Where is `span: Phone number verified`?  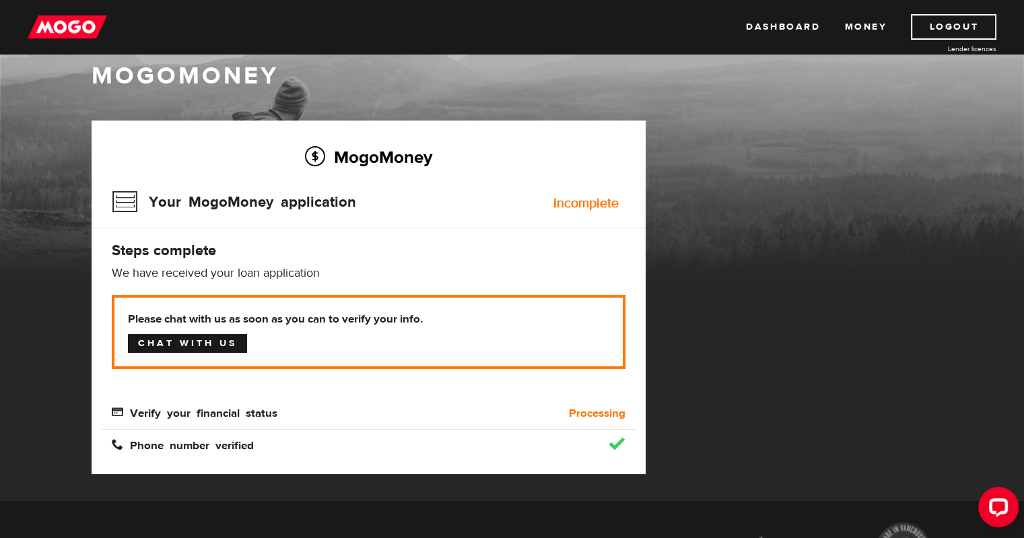 span: Phone number verified is located at coordinates (182, 444).